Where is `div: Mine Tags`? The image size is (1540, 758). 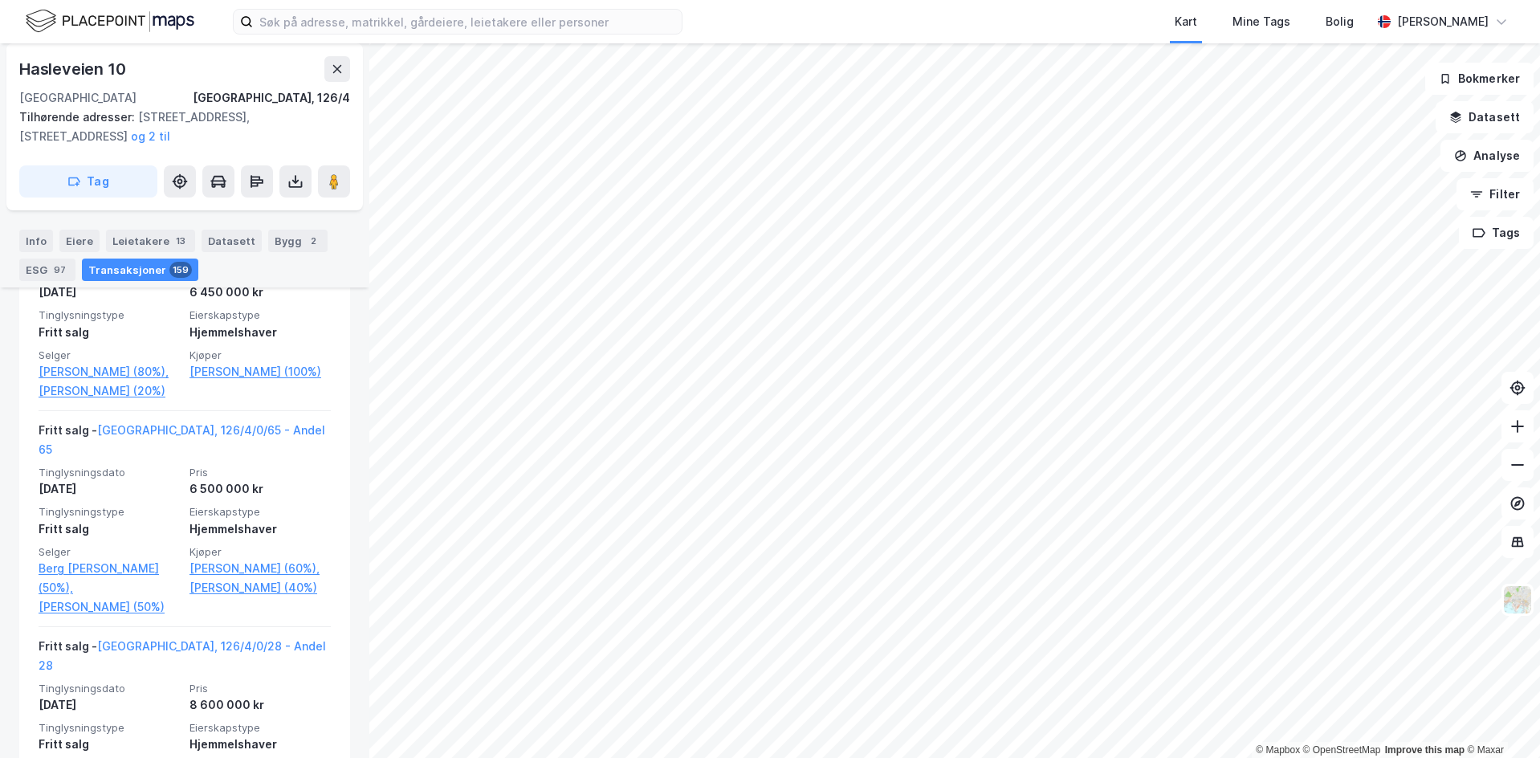
div: Mine Tags is located at coordinates (1262, 22).